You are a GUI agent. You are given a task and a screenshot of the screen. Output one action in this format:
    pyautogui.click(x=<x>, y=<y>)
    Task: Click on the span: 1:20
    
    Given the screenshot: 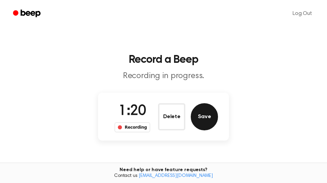 What is the action you would take?
    pyautogui.click(x=132, y=112)
    